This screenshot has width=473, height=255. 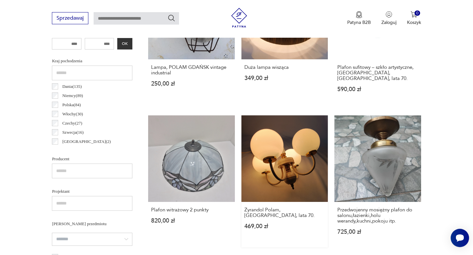 I want to click on p: 250,00 zł, so click(x=191, y=84).